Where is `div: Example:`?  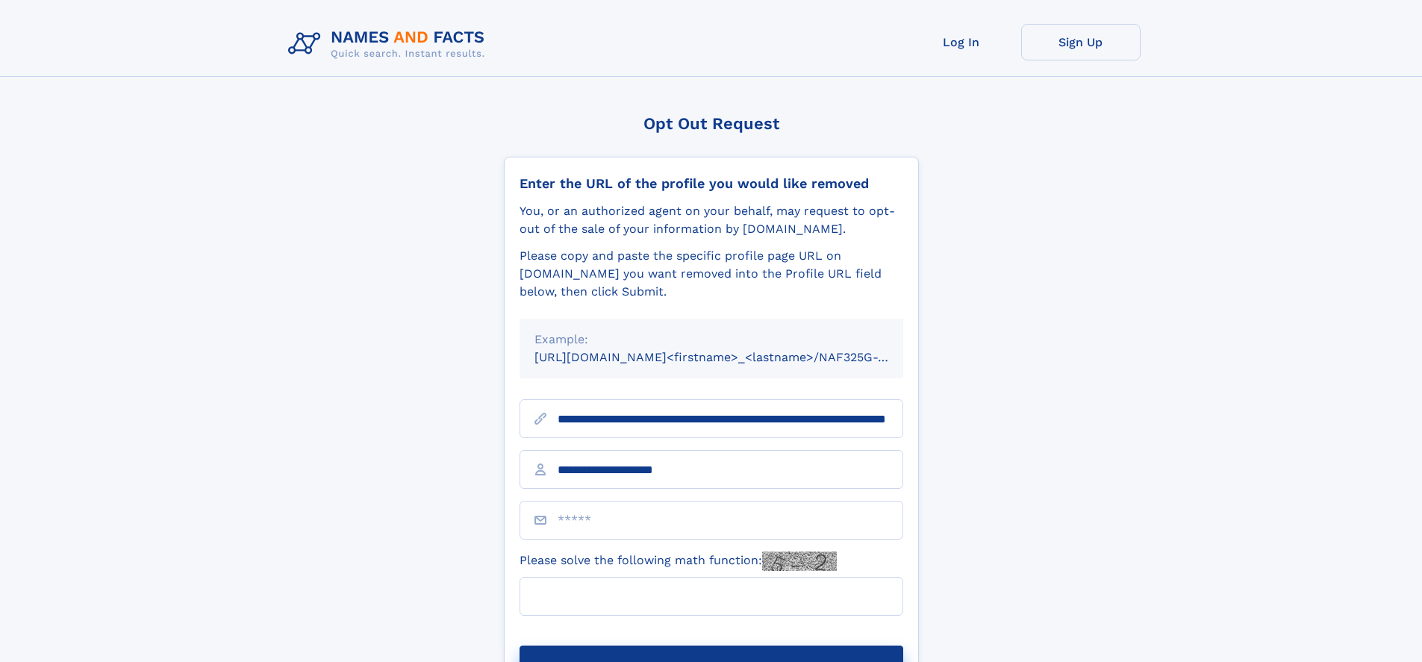 div: Example: is located at coordinates (711, 340).